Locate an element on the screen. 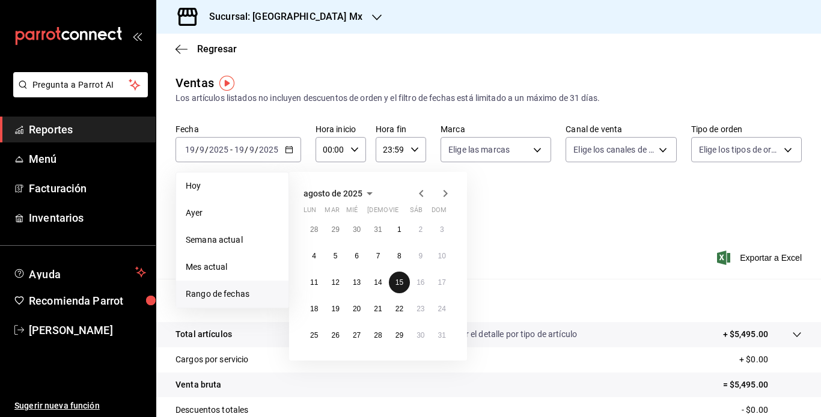 This screenshot has height=417, width=821. label: Hora inicio is located at coordinates (341, 129).